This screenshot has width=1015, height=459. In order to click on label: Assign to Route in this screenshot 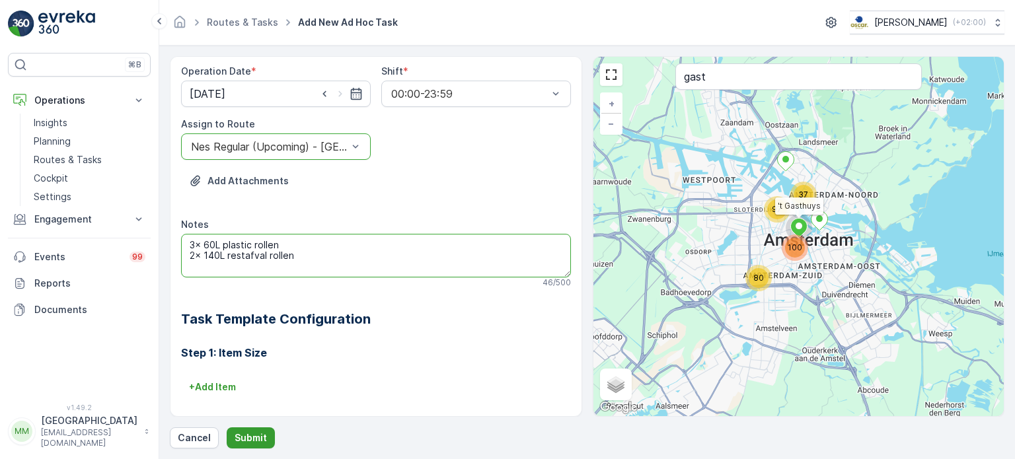, I will do `click(218, 124)`.